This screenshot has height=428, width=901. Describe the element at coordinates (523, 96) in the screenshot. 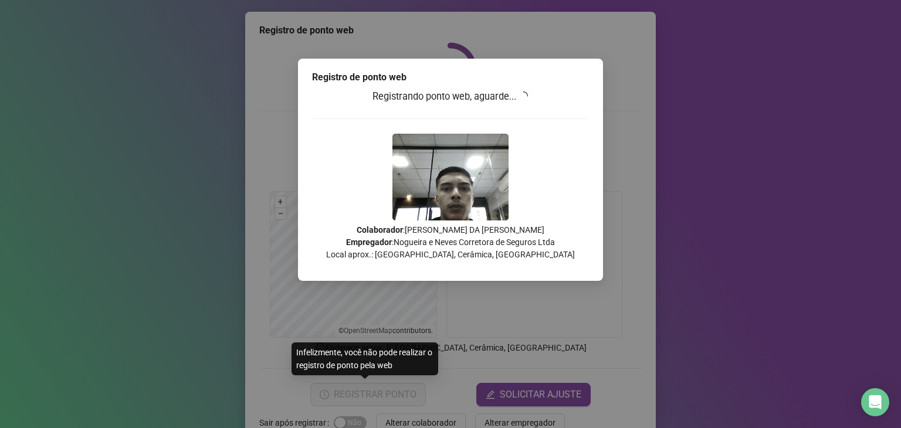

I see `span: loading` at that location.